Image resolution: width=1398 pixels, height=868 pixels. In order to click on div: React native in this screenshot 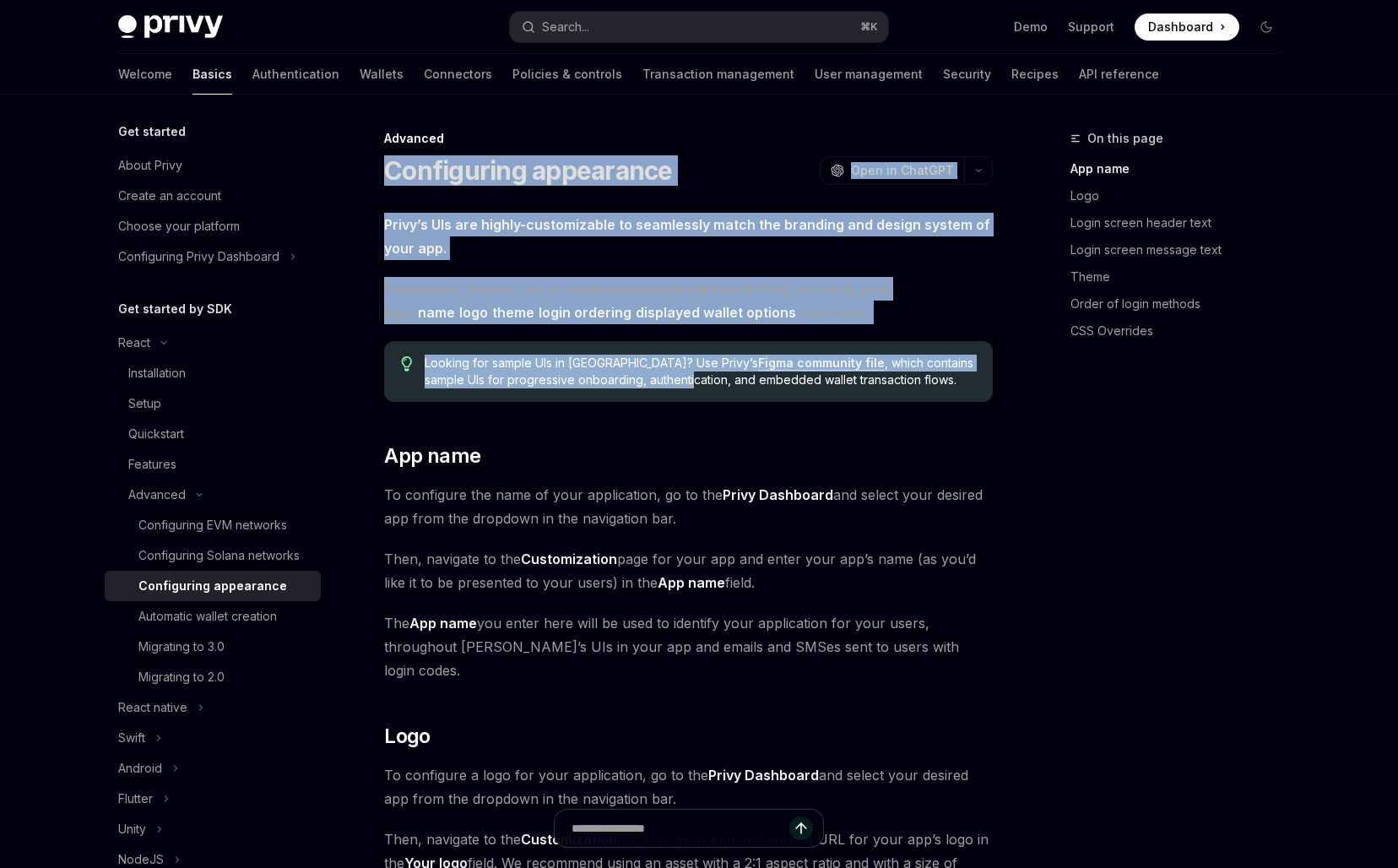, I will do `click(153, 707)`.